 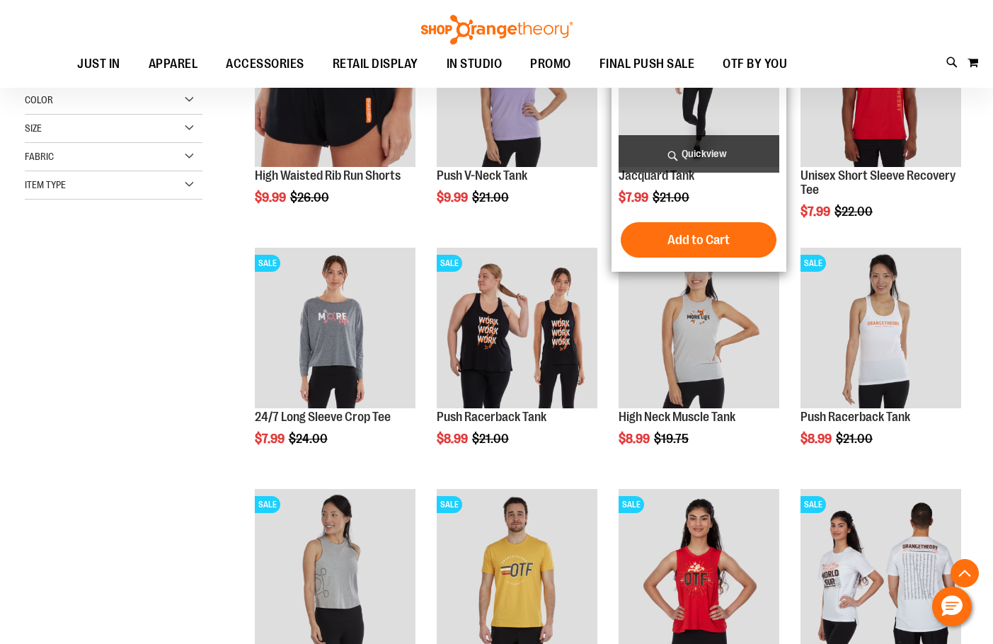 I want to click on a: Product image for Unisex Short Sleeve Recovery TeeSALE, so click(x=880, y=88).